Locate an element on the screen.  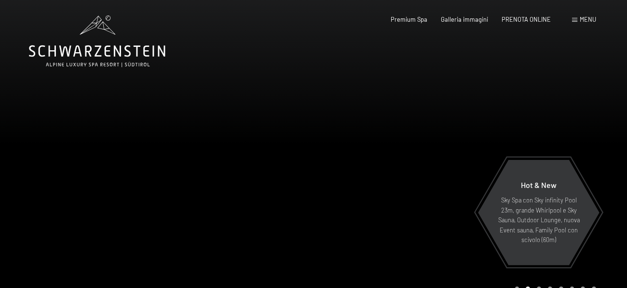
span: Hot & New is located at coordinates (539, 184).